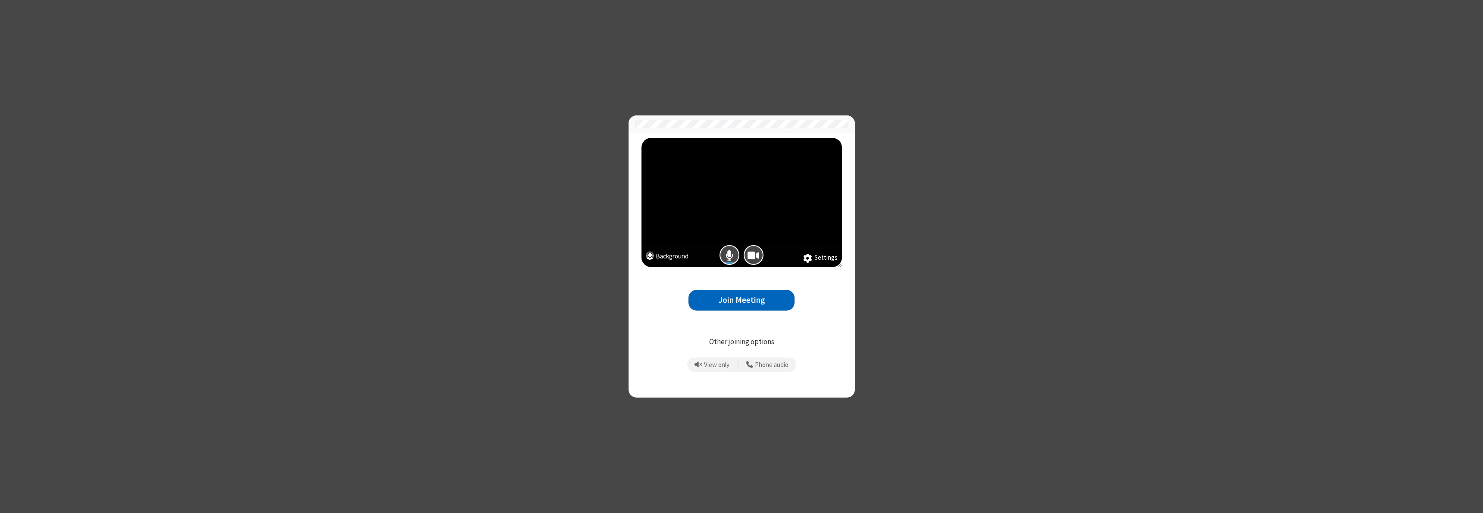 This screenshot has height=513, width=1483. What do you see at coordinates (717, 365) in the screenshot?
I see `span: View only` at bounding box center [717, 365].